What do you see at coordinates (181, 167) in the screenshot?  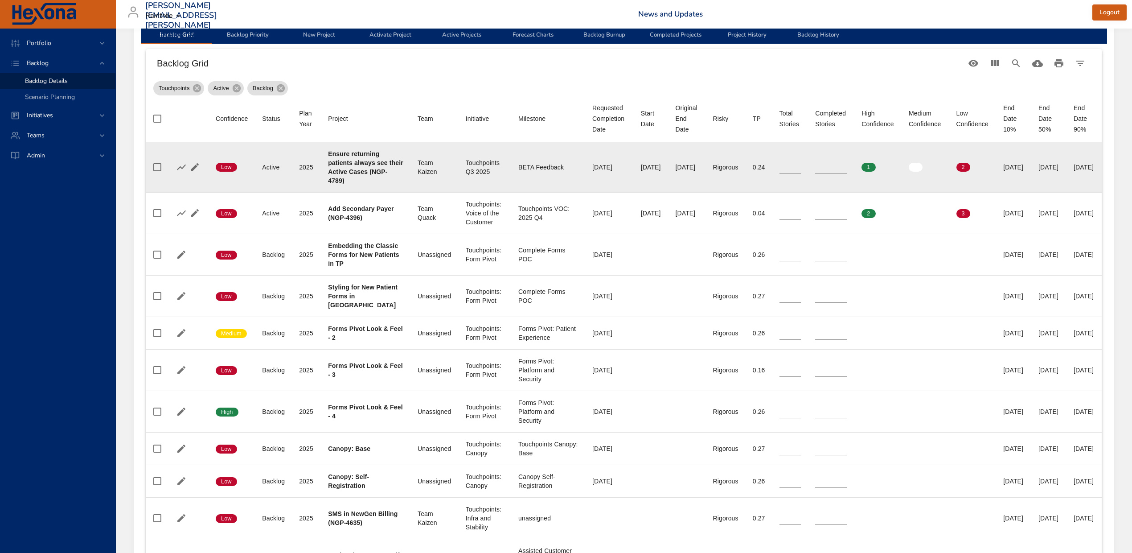 I see `button: Show Burnup` at bounding box center [181, 167].